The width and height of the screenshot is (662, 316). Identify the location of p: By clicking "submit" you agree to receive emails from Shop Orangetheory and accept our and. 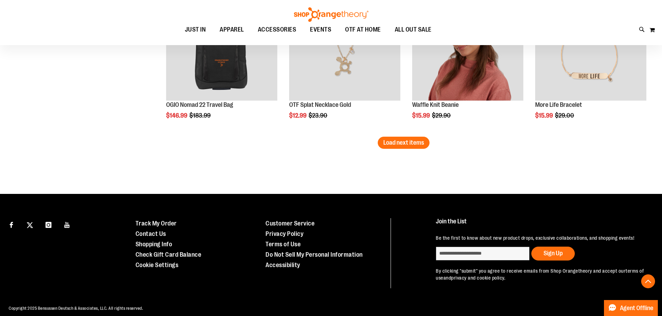
(540, 275).